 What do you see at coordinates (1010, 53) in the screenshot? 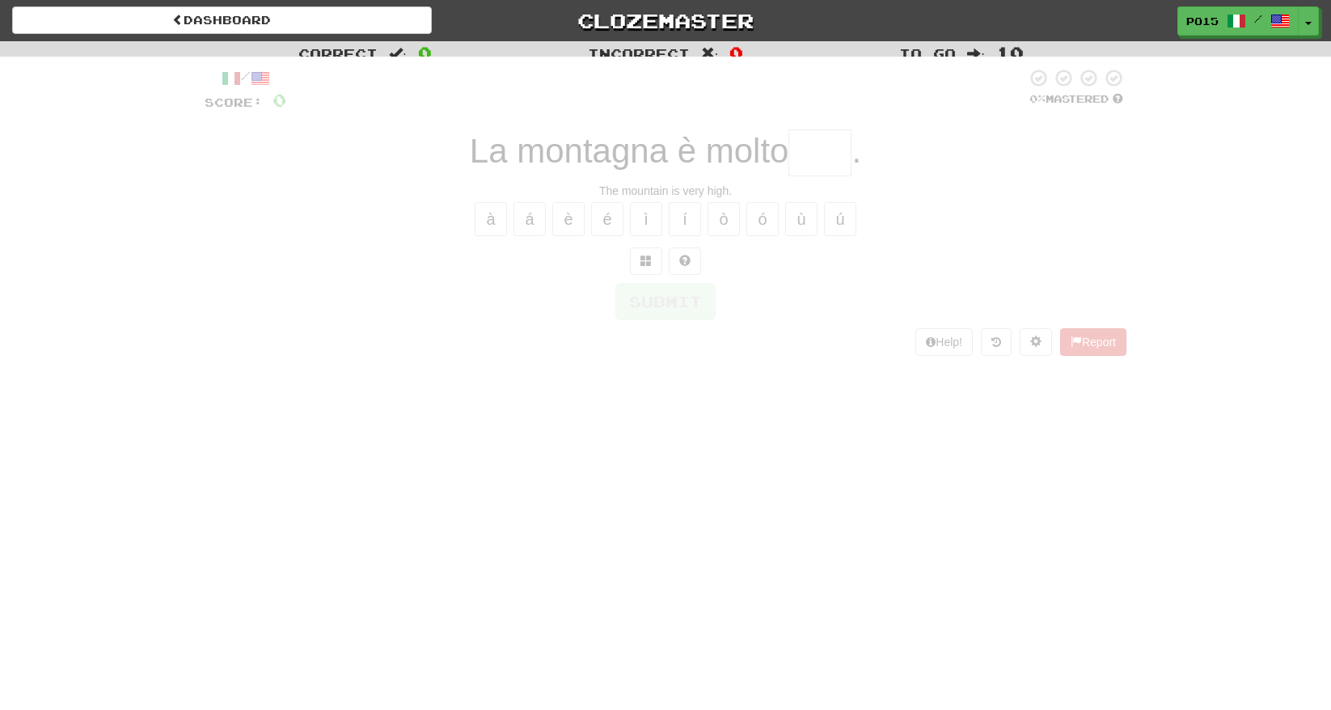
I see `span: 10` at bounding box center [1010, 53].